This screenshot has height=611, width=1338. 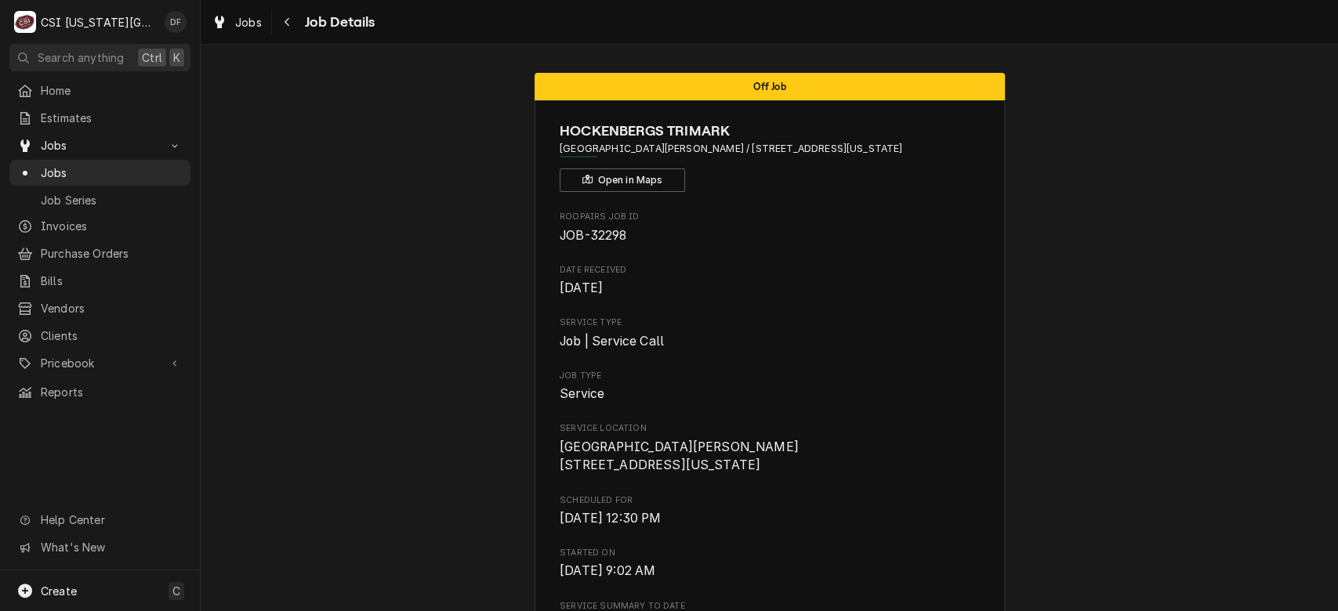 What do you see at coordinates (769, 86) in the screenshot?
I see `div: Status` at bounding box center [769, 86].